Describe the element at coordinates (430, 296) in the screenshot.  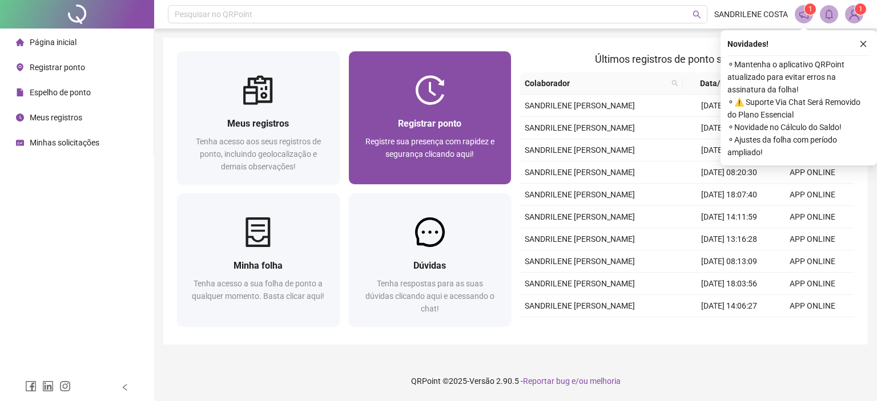
I see `span: Tenha respostas para as suas dúvidas clicando aqui e acessando o chat!` at that location.